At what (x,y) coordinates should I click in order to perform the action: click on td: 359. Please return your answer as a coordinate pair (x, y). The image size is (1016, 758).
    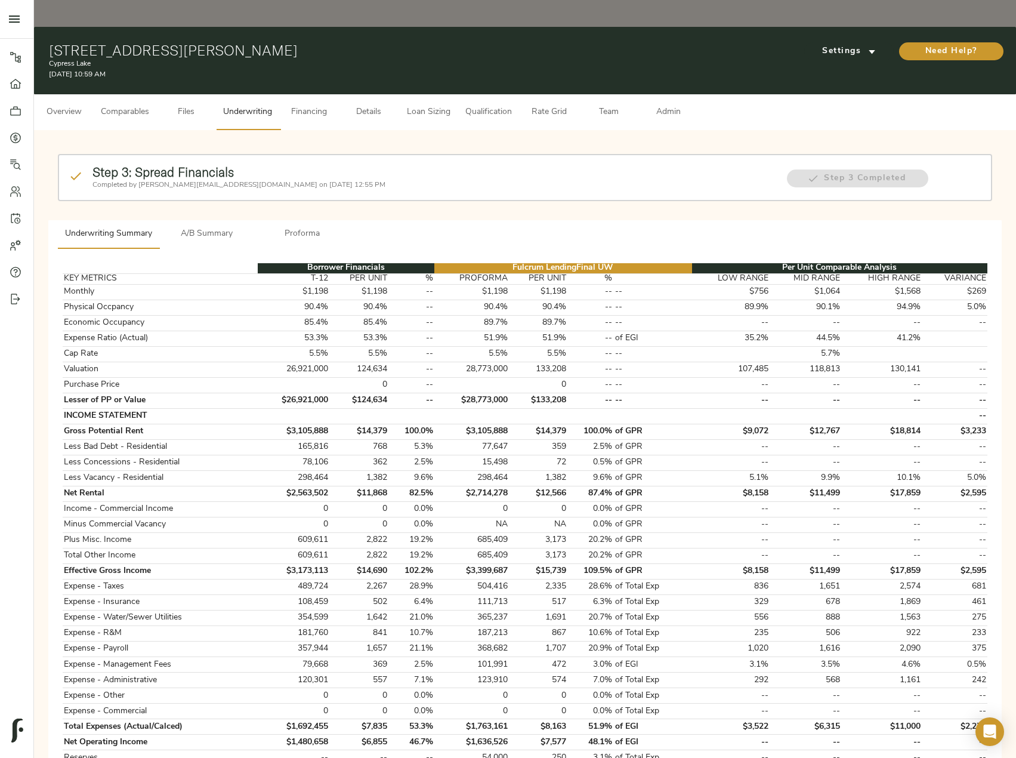
    Looking at the image, I should click on (538, 447).